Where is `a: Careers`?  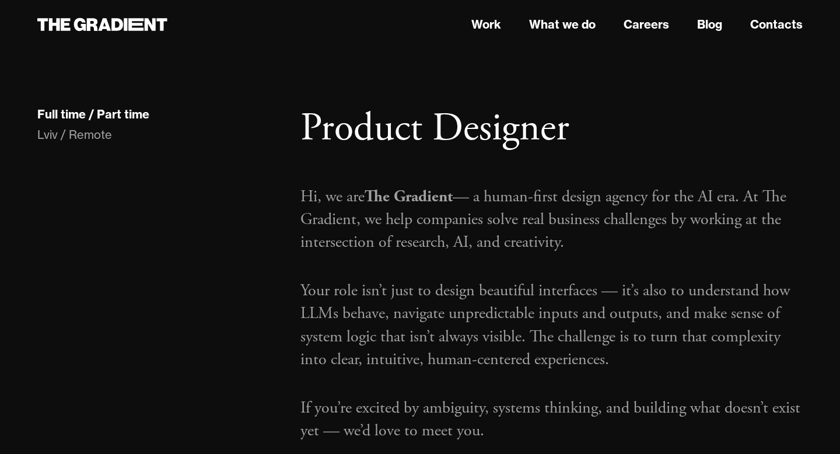 a: Careers is located at coordinates (646, 24).